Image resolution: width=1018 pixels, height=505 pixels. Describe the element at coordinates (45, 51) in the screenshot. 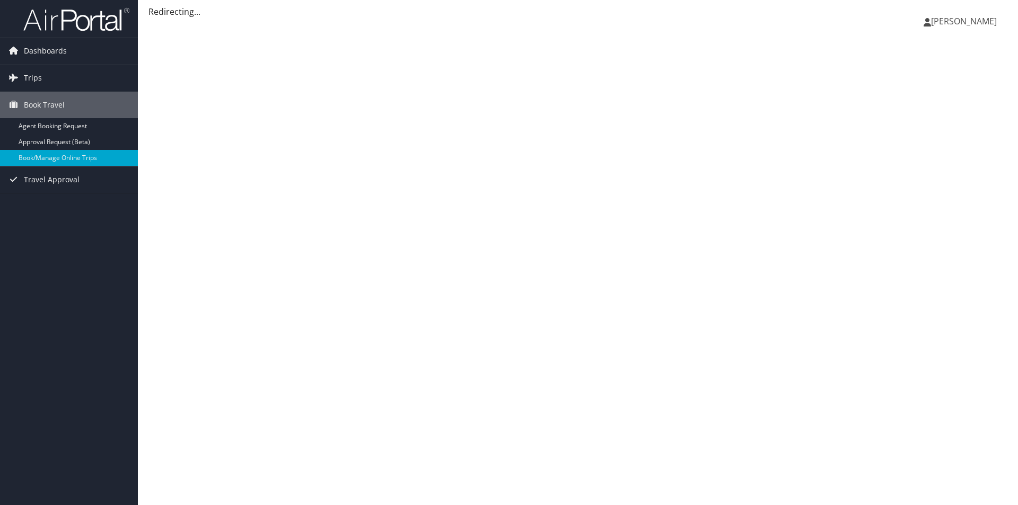

I see `span: Dashboards` at that location.